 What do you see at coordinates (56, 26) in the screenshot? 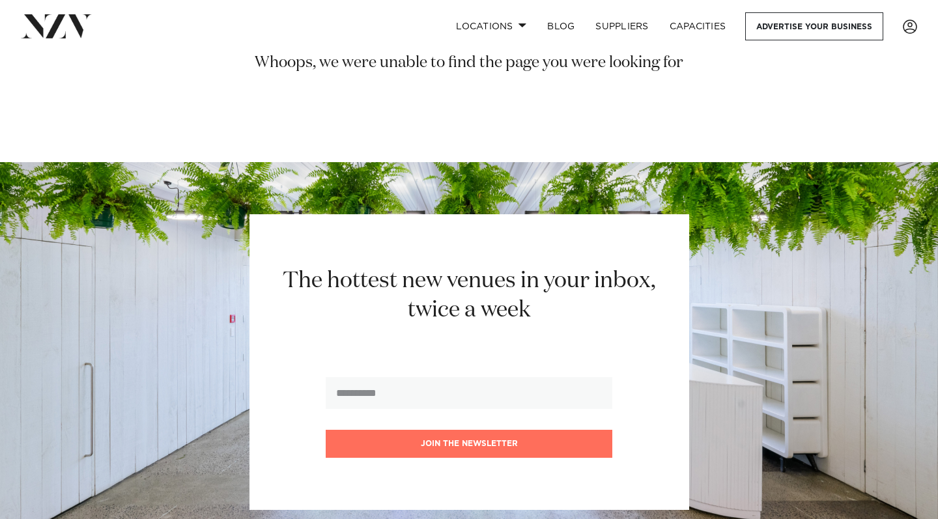
I see `img: nzv-logo.png` at bounding box center [56, 26].